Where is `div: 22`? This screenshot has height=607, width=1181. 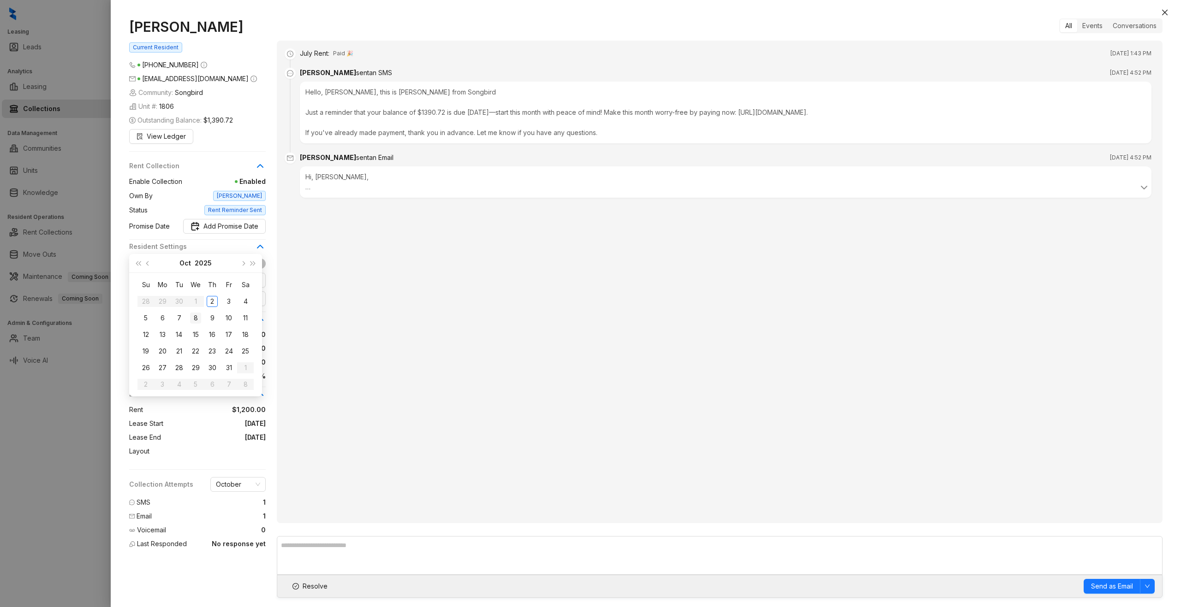
div: 22 is located at coordinates (196, 351).